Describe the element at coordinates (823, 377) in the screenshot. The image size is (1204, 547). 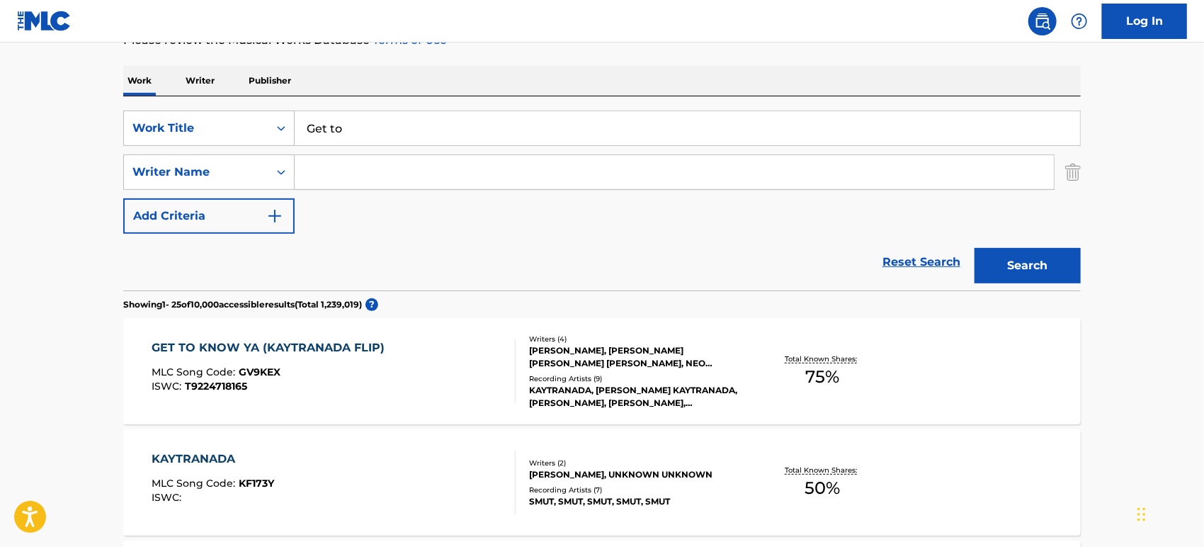
I see `span: 75 %` at that location.